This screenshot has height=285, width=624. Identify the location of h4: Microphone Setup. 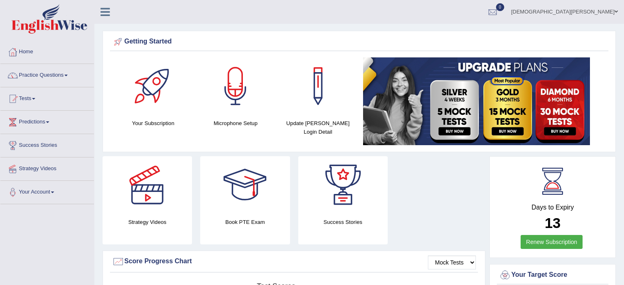
(236, 123).